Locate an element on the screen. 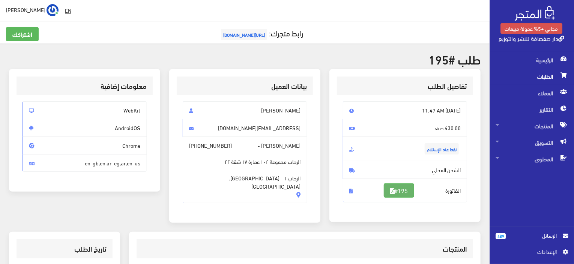 Image resolution: width=574 pixels, height=264 pixels. h3: معلومات إضافية is located at coordinates (84, 86).